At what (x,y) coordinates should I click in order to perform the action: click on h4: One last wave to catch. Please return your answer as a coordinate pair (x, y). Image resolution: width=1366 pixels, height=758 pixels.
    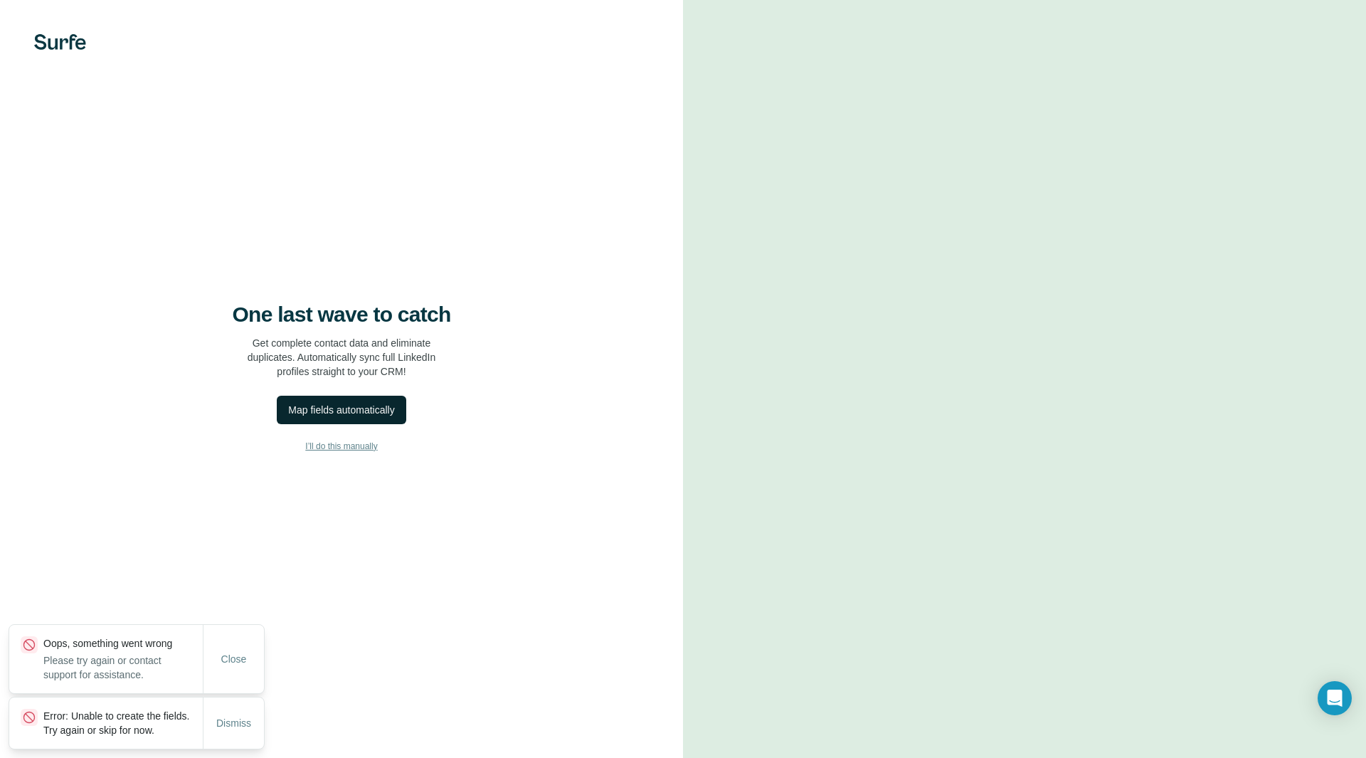
    Looking at the image, I should click on (342, 315).